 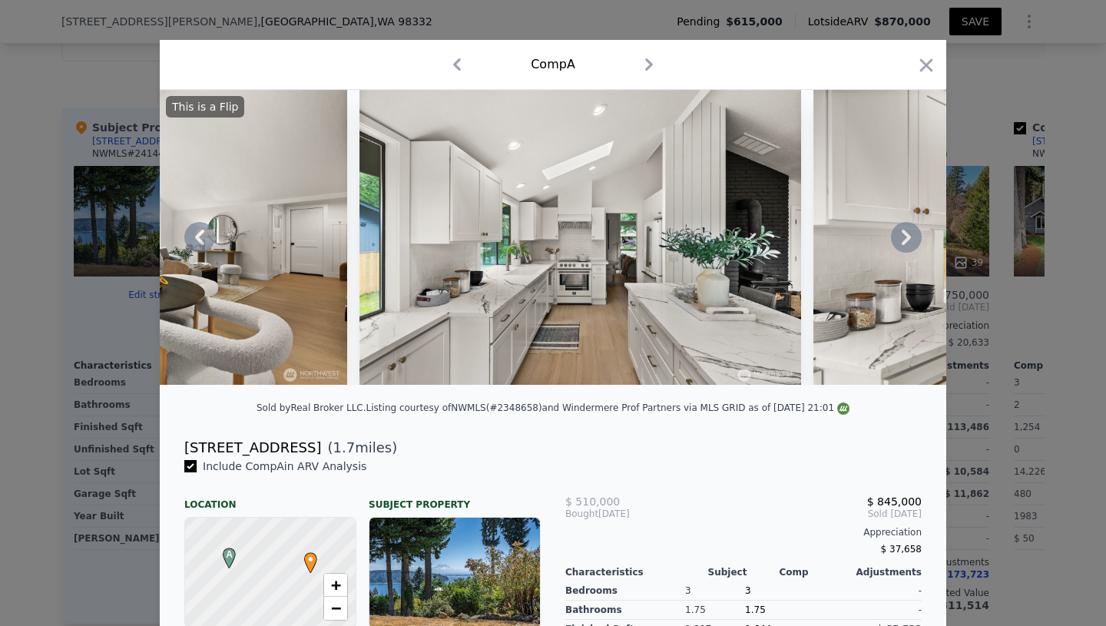 What do you see at coordinates (625, 591) in the screenshot?
I see `div: Bedrooms` at bounding box center [625, 591].